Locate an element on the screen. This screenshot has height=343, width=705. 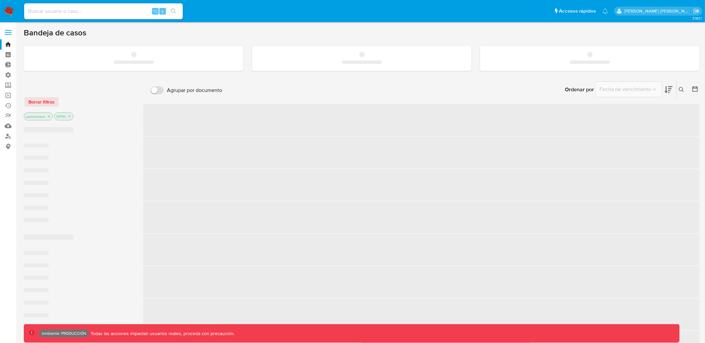
a: Notificaciones is located at coordinates (605, 11).